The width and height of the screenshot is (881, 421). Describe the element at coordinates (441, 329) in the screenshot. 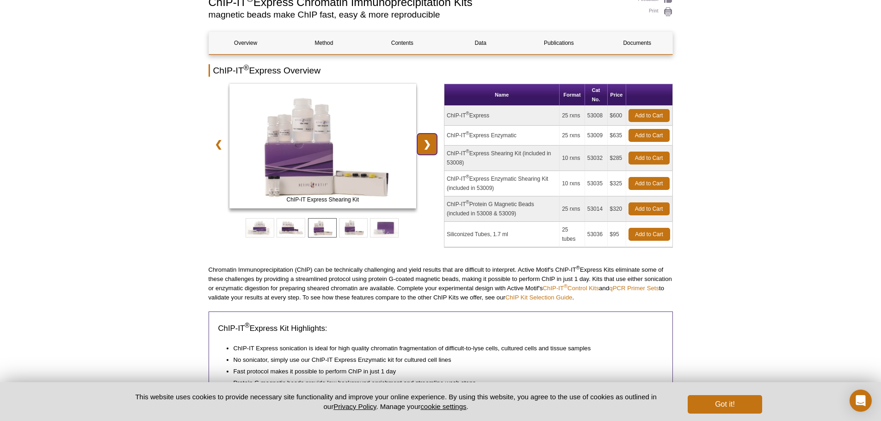

I see `h3: ChIP-IT Express Kit Highlights:` at that location.